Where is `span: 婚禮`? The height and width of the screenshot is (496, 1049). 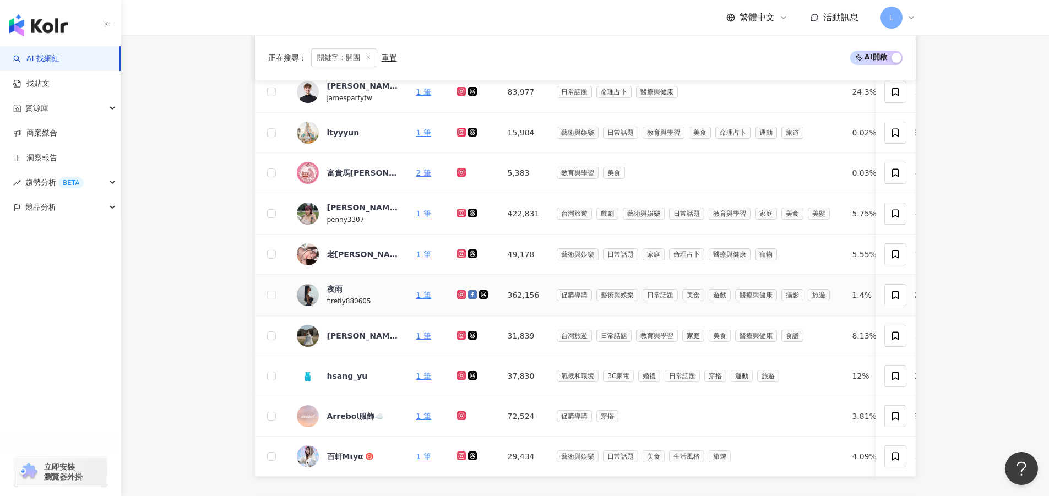 span: 婚禮 is located at coordinates (649, 376).